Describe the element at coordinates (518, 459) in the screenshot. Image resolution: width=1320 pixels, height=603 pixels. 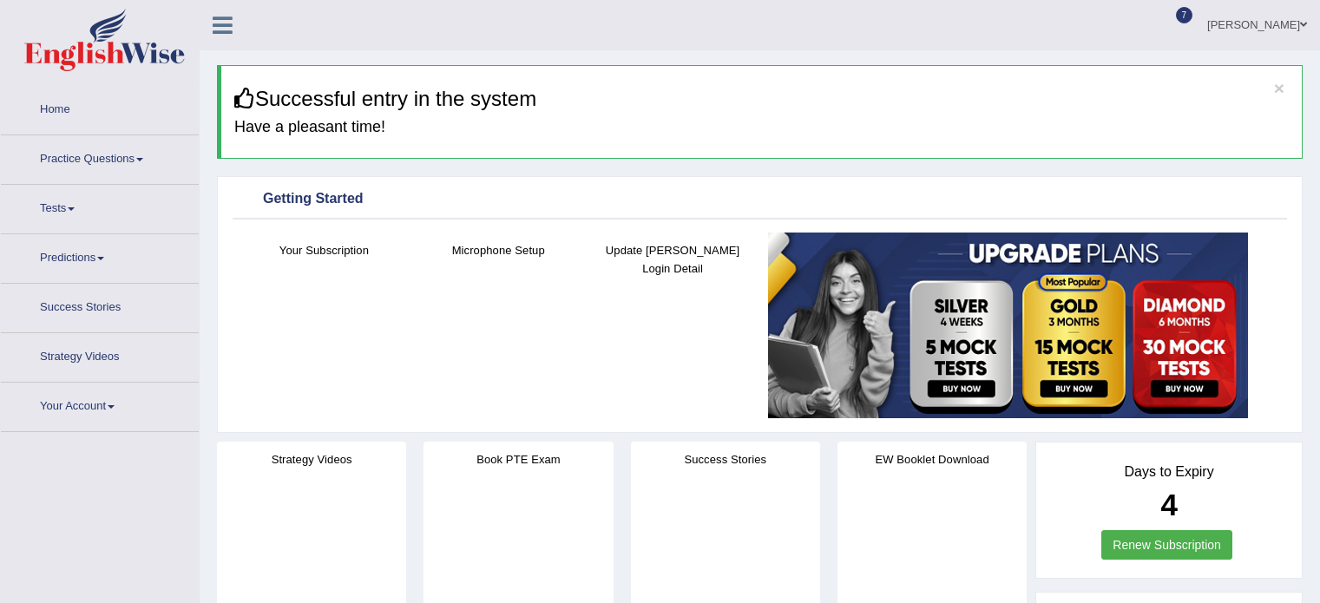
I see `h4: Book PTE Exam` at that location.